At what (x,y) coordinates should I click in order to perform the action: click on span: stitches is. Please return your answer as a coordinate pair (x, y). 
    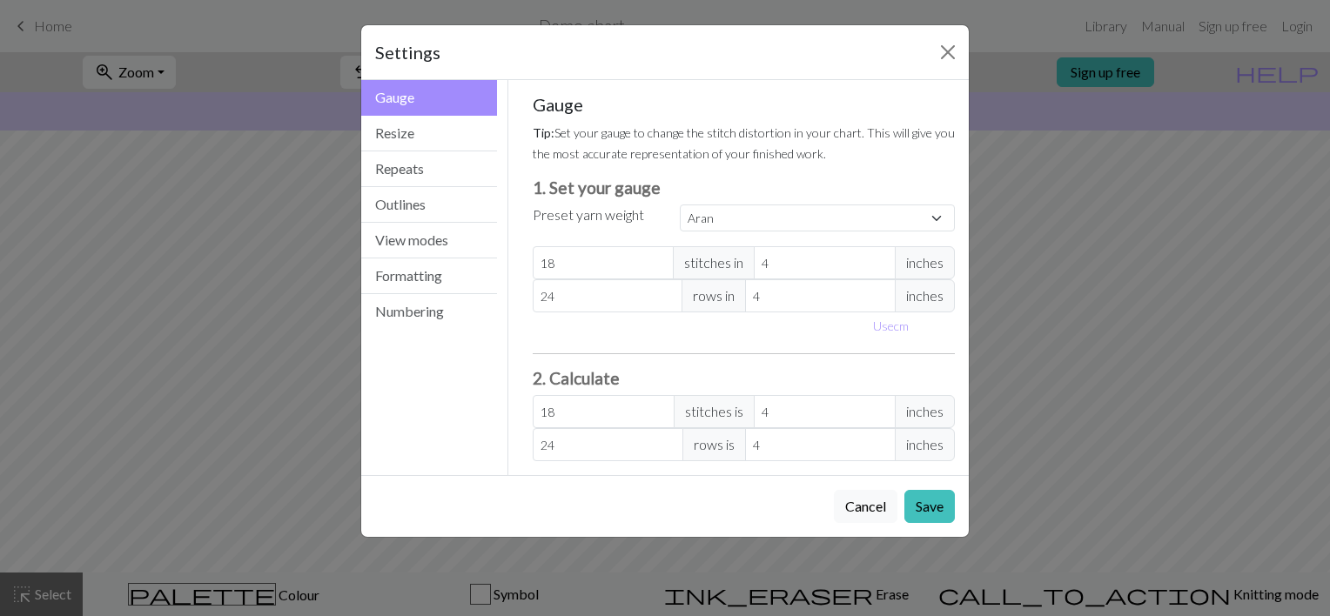
    Looking at the image, I should click on (714, 412).